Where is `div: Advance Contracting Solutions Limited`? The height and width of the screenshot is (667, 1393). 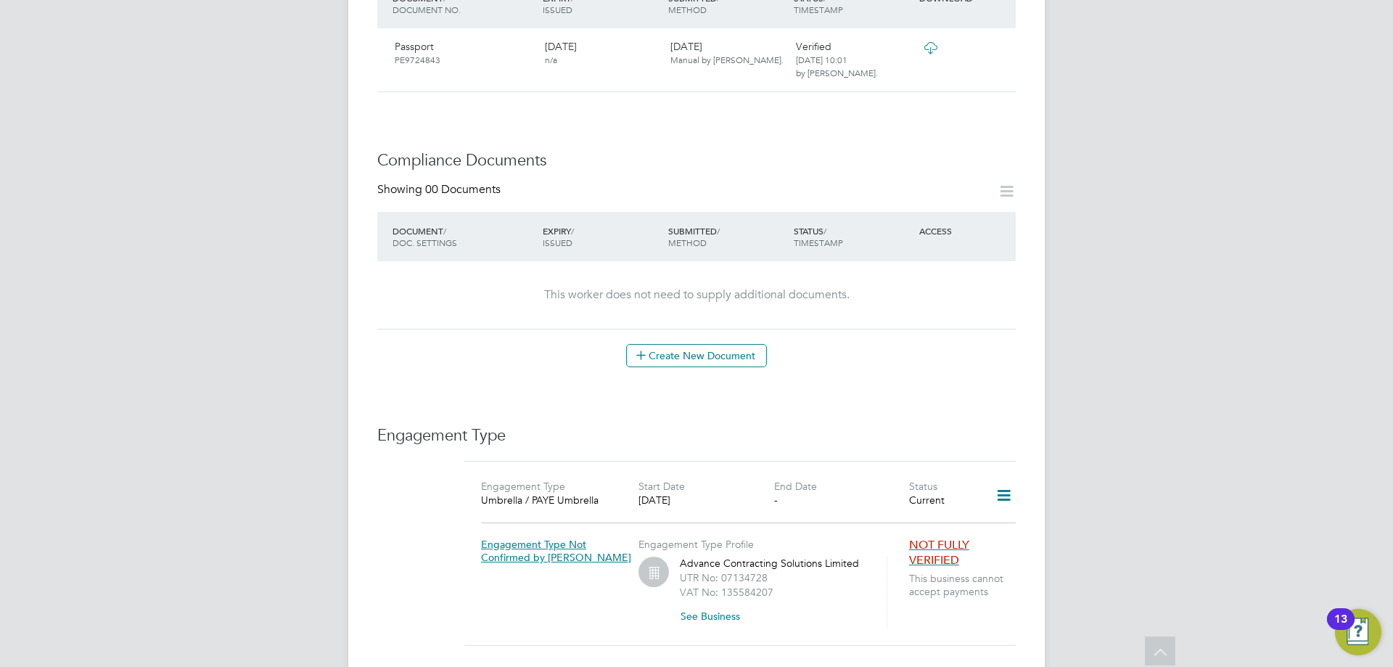 div: Advance Contracting Solutions Limited is located at coordinates (774, 592).